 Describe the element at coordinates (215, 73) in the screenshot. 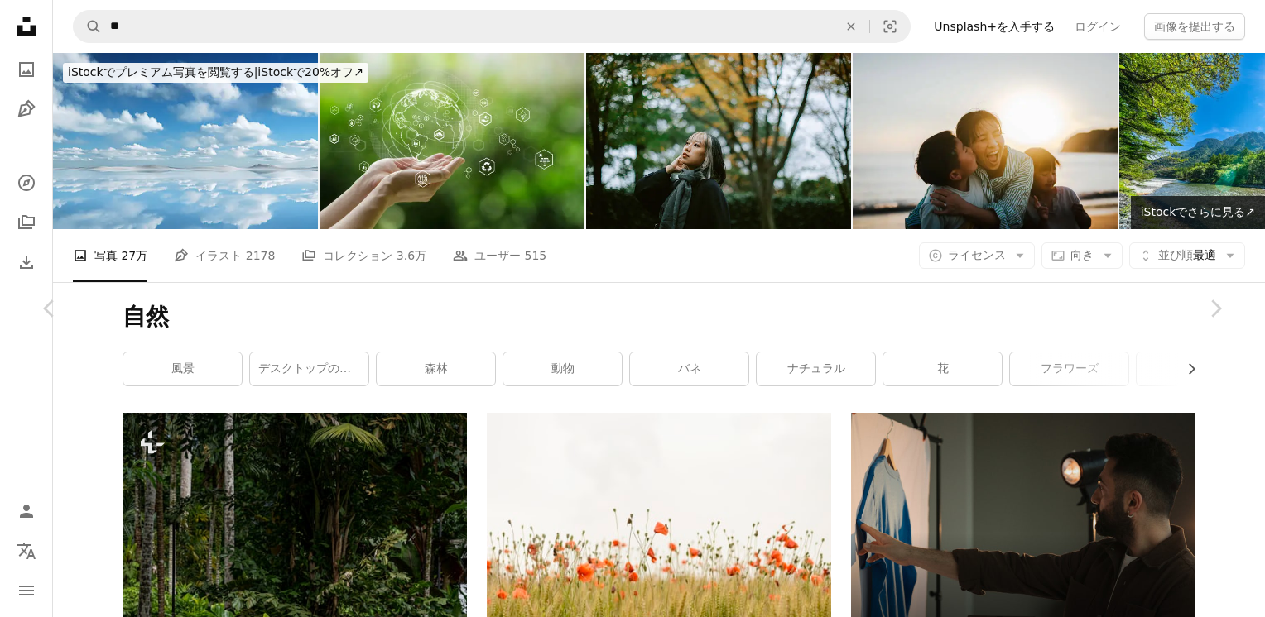

I see `a: iStockでプレミアム写真を閲覧する|iStockで20%オフ↗` at that location.